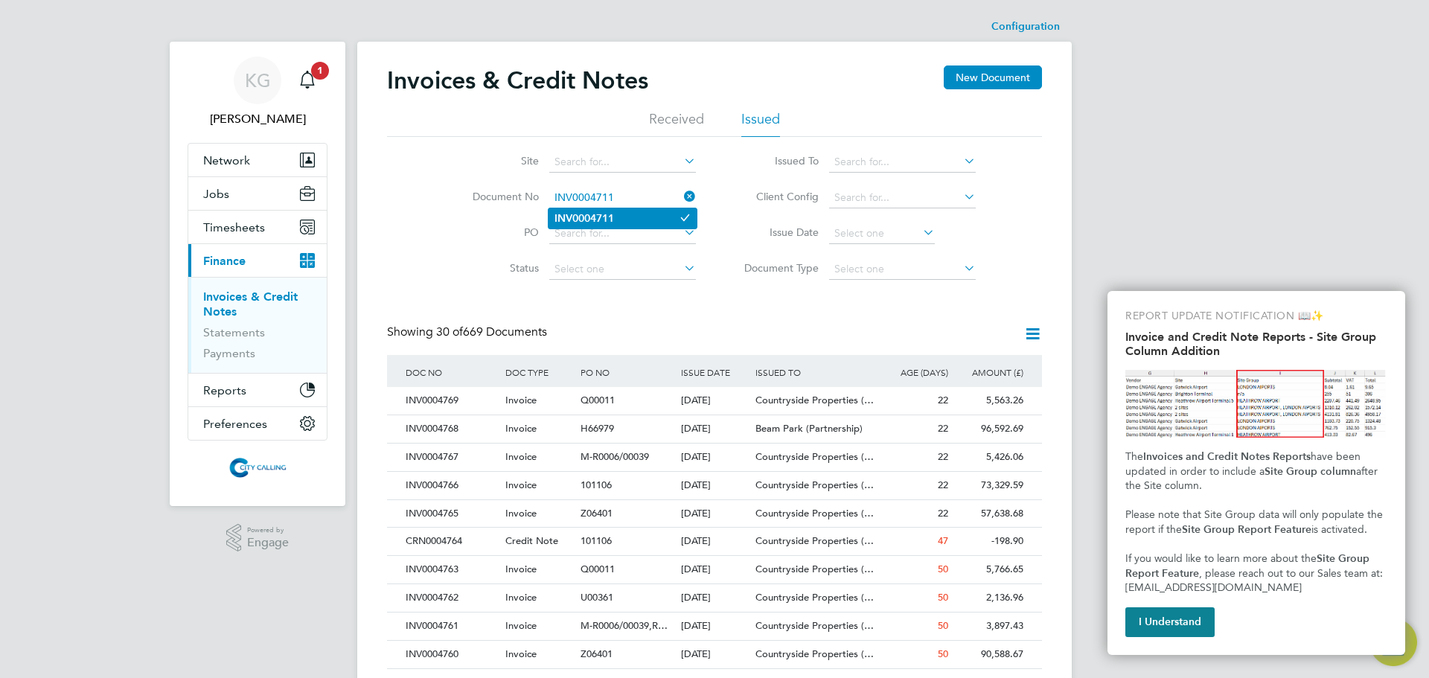  I want to click on span: M-R0006/00039, so click(615, 456).